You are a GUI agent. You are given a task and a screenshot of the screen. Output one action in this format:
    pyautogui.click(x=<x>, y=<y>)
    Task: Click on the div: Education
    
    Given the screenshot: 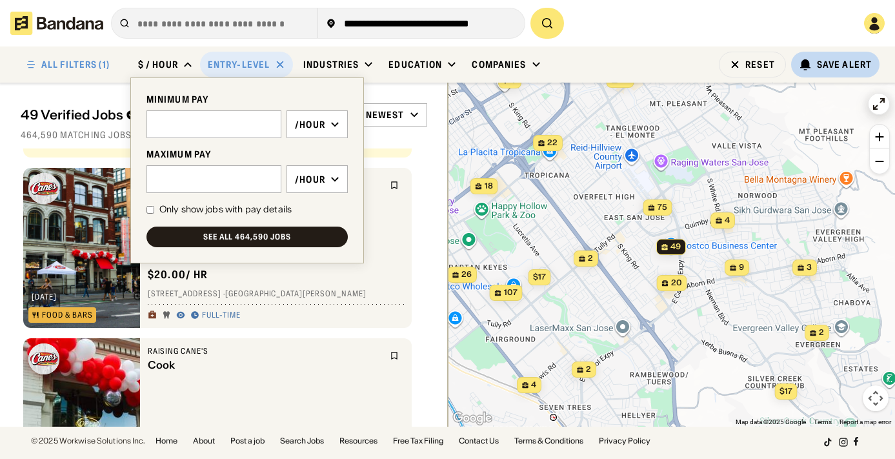 What is the action you would take?
    pyautogui.click(x=415, y=65)
    